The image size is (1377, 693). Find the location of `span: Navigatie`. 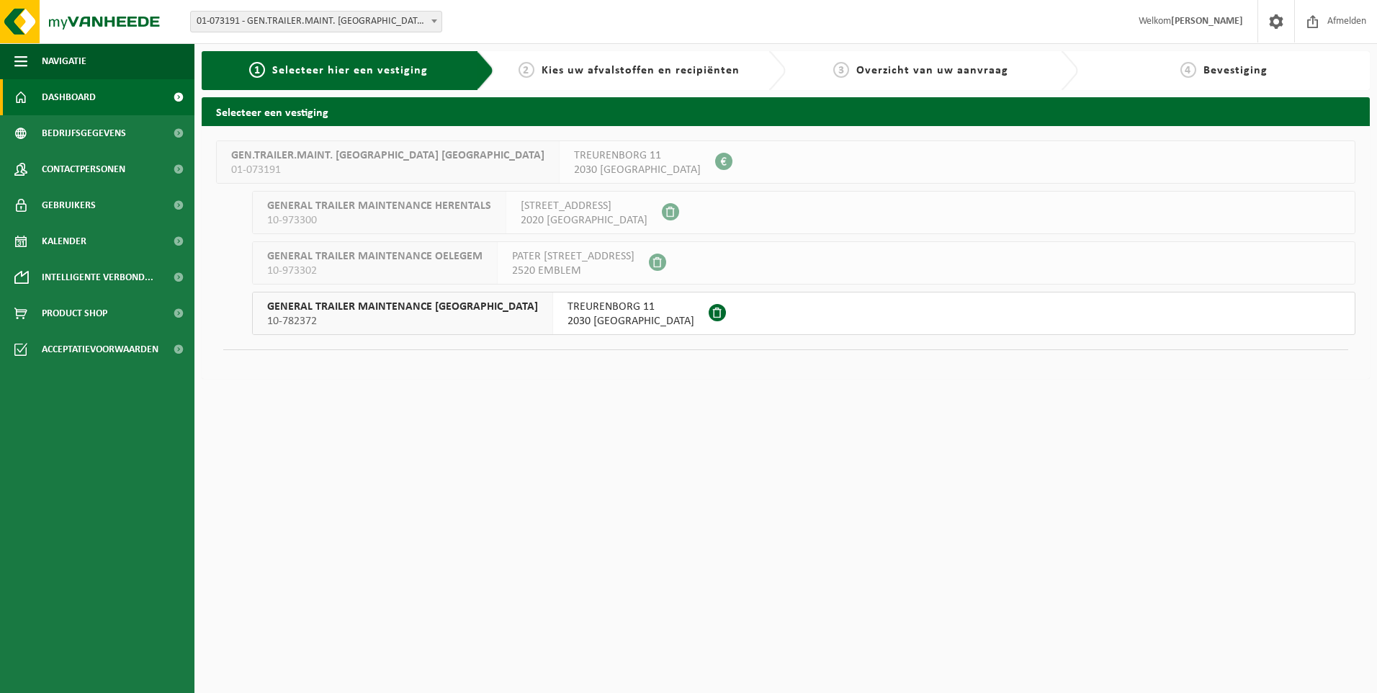

span: Navigatie is located at coordinates (64, 61).